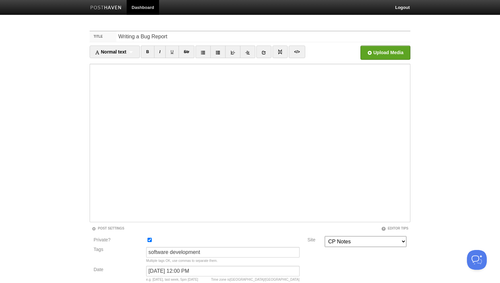  I want to click on label: Site, so click(314, 241).